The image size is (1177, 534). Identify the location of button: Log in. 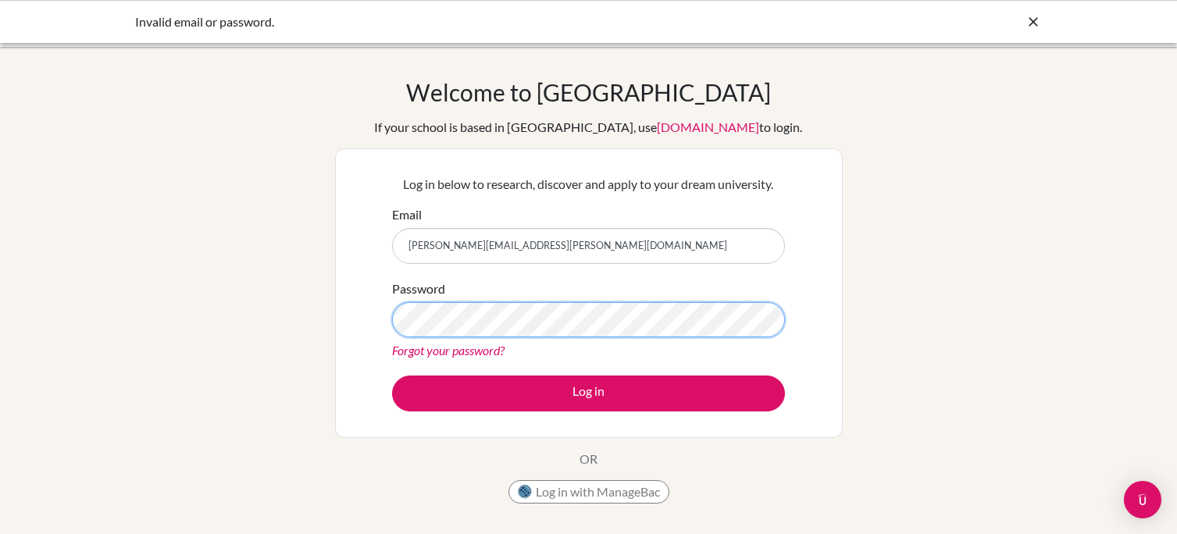
(588, 394).